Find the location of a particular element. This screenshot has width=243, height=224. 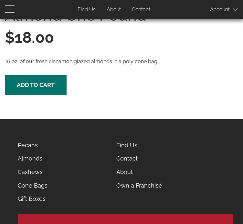

a: Gift Boxes is located at coordinates (61, 199).